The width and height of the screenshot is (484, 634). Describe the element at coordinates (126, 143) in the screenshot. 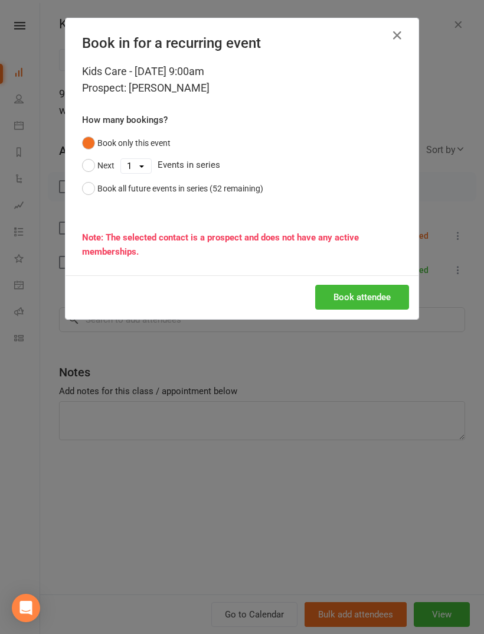

I see `button: Book only this event` at that location.